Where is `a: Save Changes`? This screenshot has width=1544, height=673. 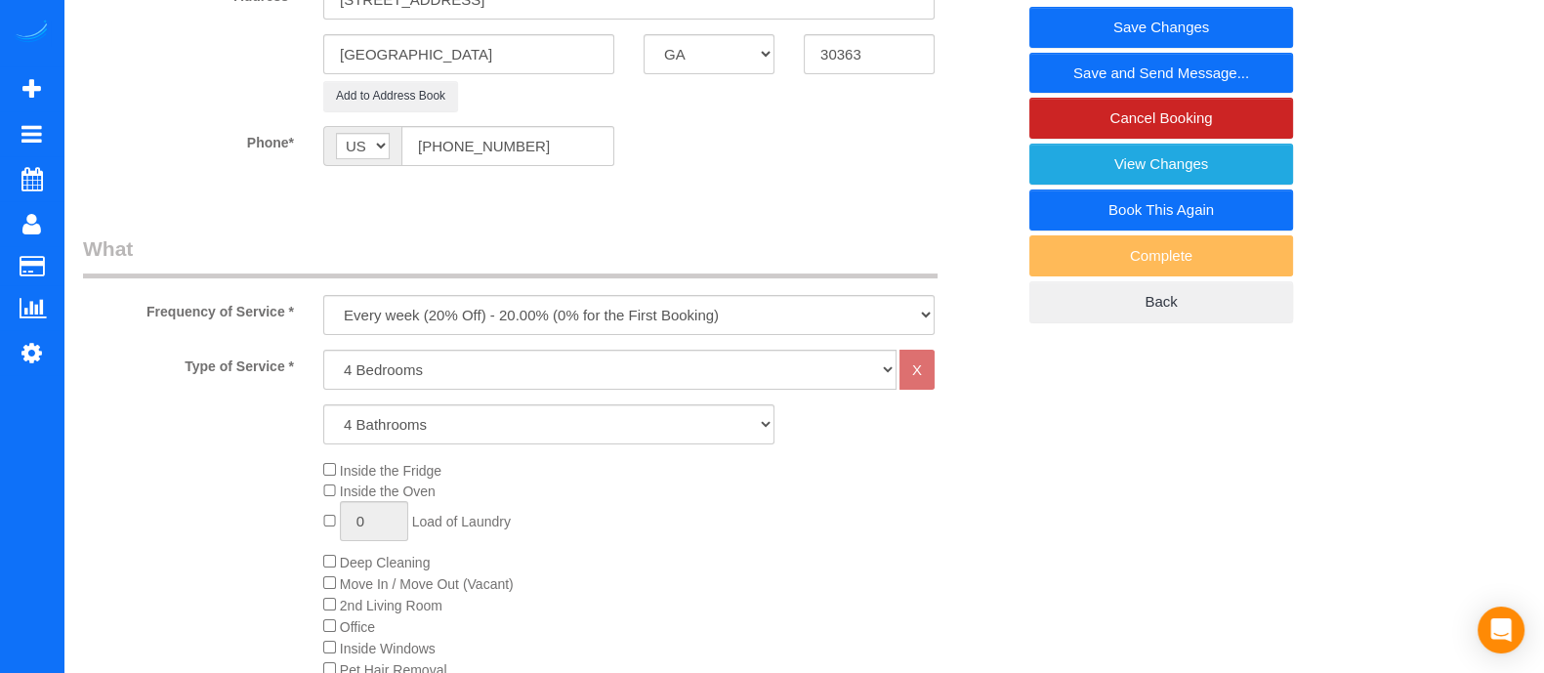
a: Save Changes is located at coordinates (1161, 27).